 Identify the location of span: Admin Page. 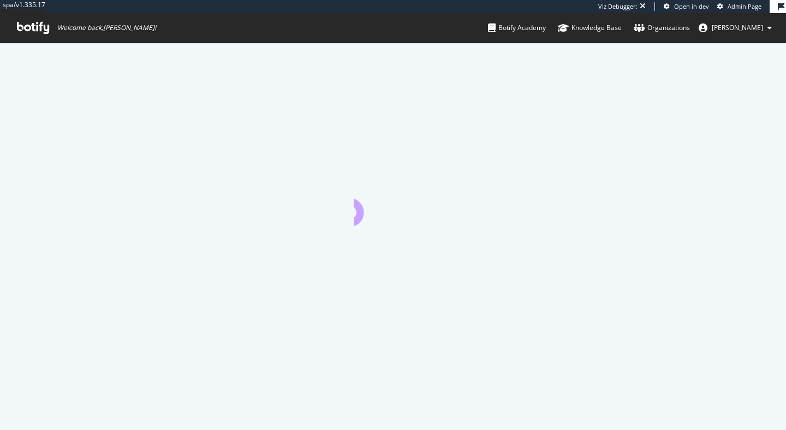
(745, 6).